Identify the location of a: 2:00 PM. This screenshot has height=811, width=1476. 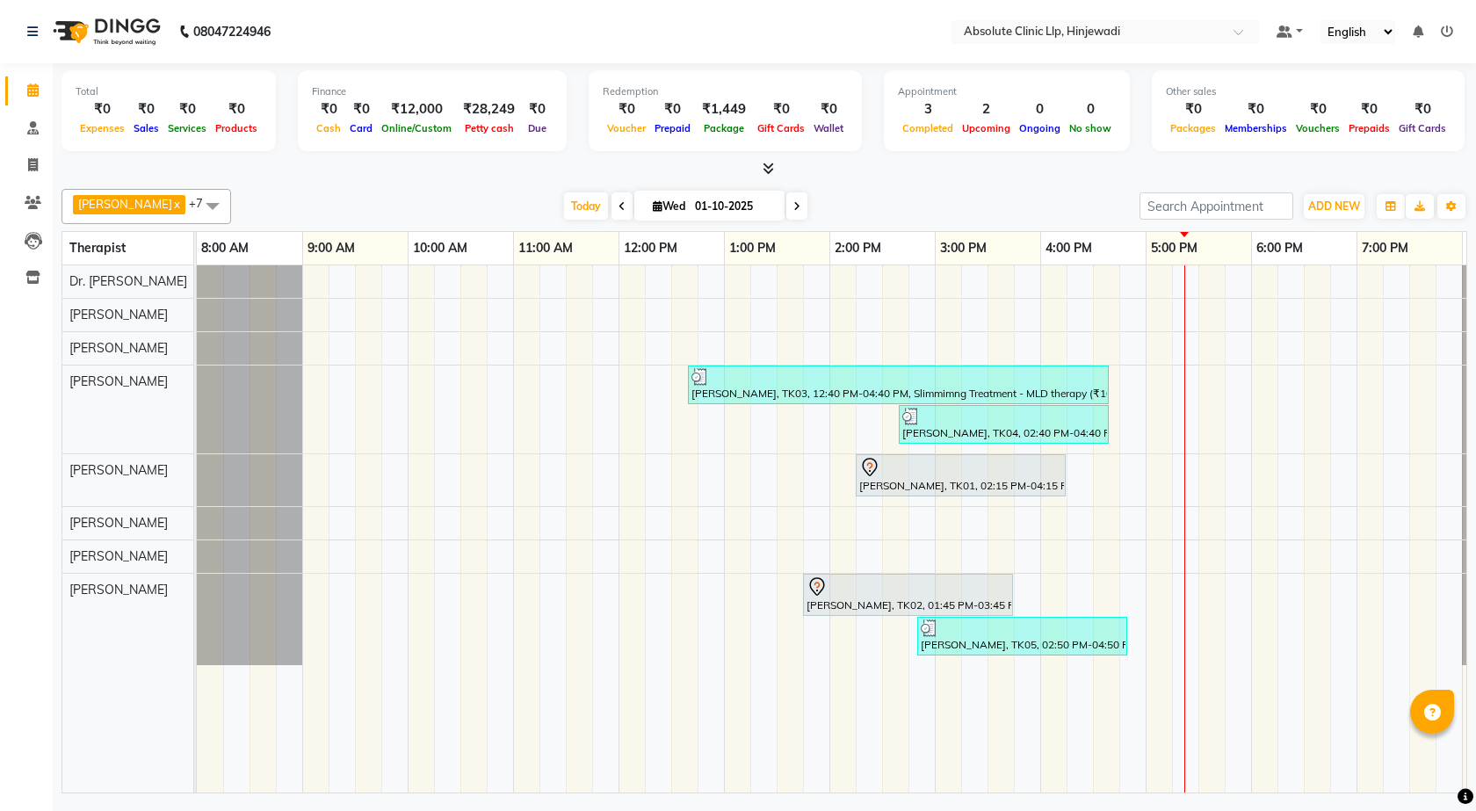
(858, 248).